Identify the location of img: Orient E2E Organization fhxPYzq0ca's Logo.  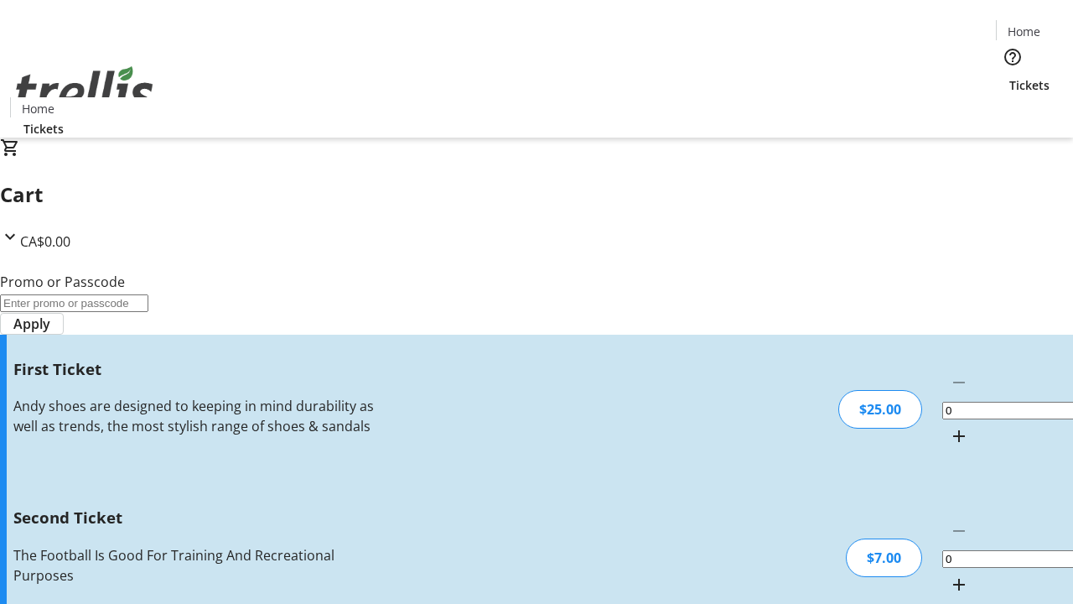
(85, 90).